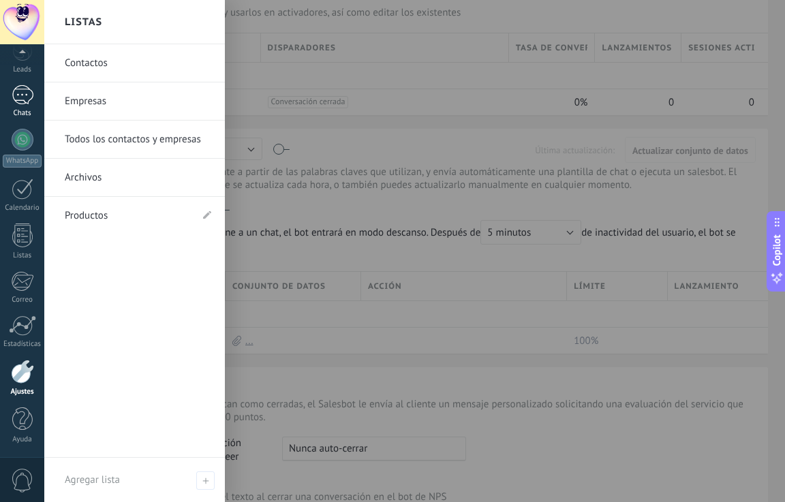 Image resolution: width=785 pixels, height=502 pixels. What do you see at coordinates (22, 208) in the screenshot?
I see `div: Calendario` at bounding box center [22, 208].